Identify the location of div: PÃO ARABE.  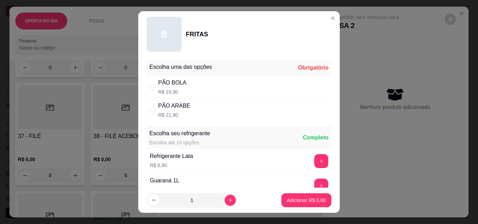
(174, 106).